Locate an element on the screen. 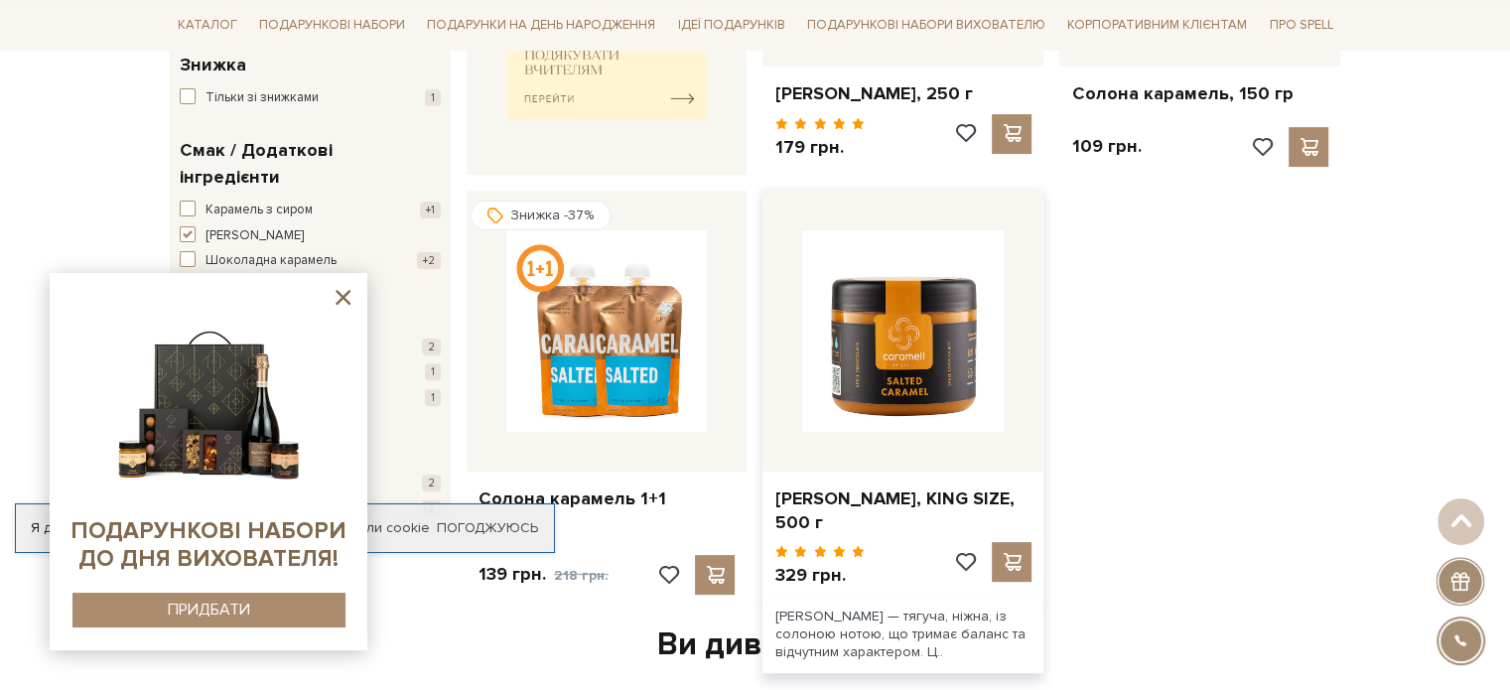 This screenshot has height=690, width=1510. a: файли cookie is located at coordinates (384, 527).